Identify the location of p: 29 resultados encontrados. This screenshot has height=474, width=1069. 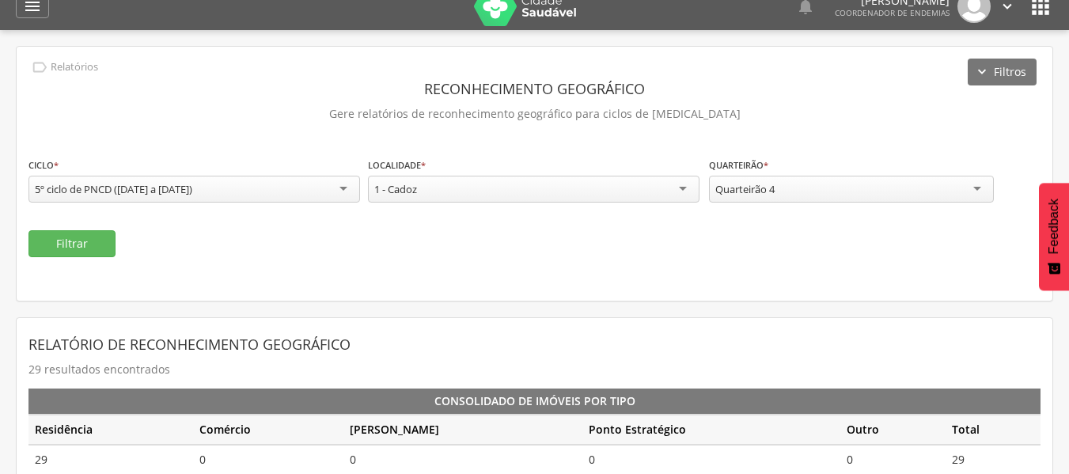
(534, 370).